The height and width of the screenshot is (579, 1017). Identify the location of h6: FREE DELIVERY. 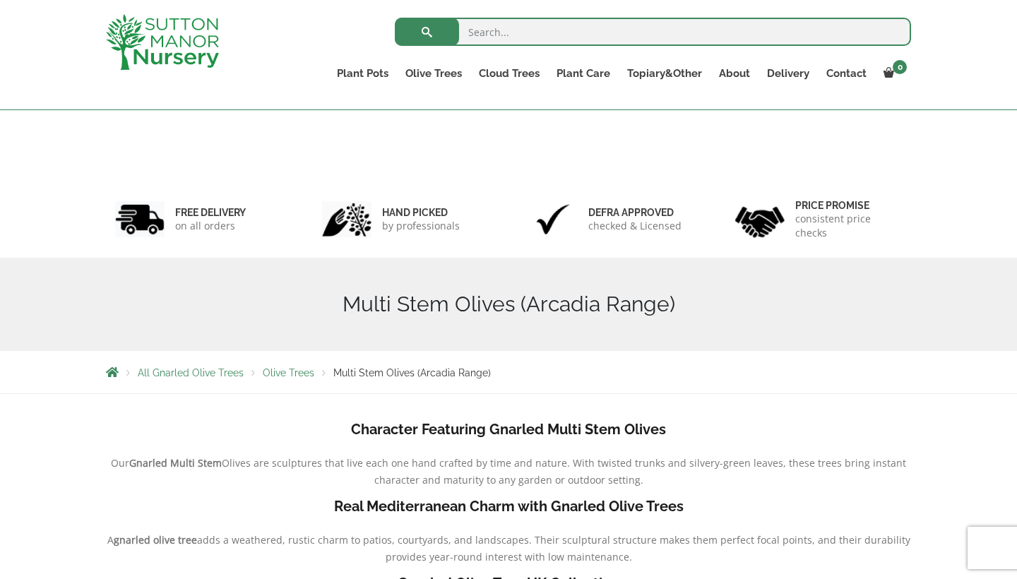
(210, 213).